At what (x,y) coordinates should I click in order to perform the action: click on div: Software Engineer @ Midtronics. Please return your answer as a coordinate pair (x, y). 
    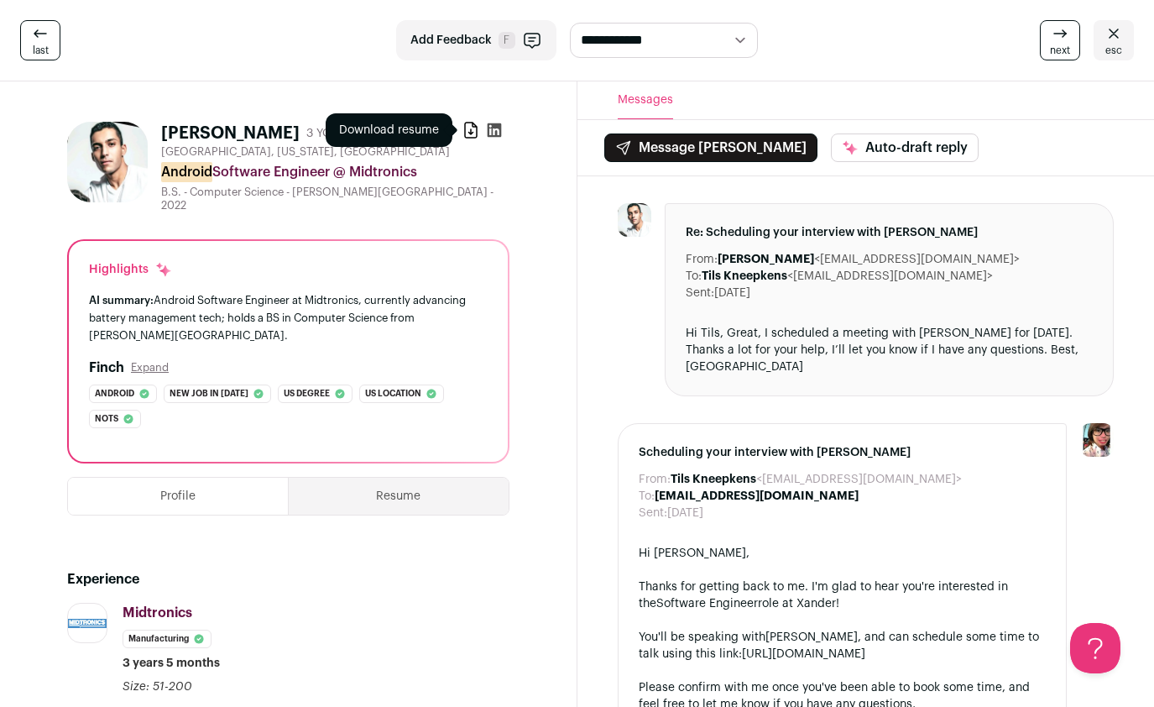
    Looking at the image, I should click on (335, 172).